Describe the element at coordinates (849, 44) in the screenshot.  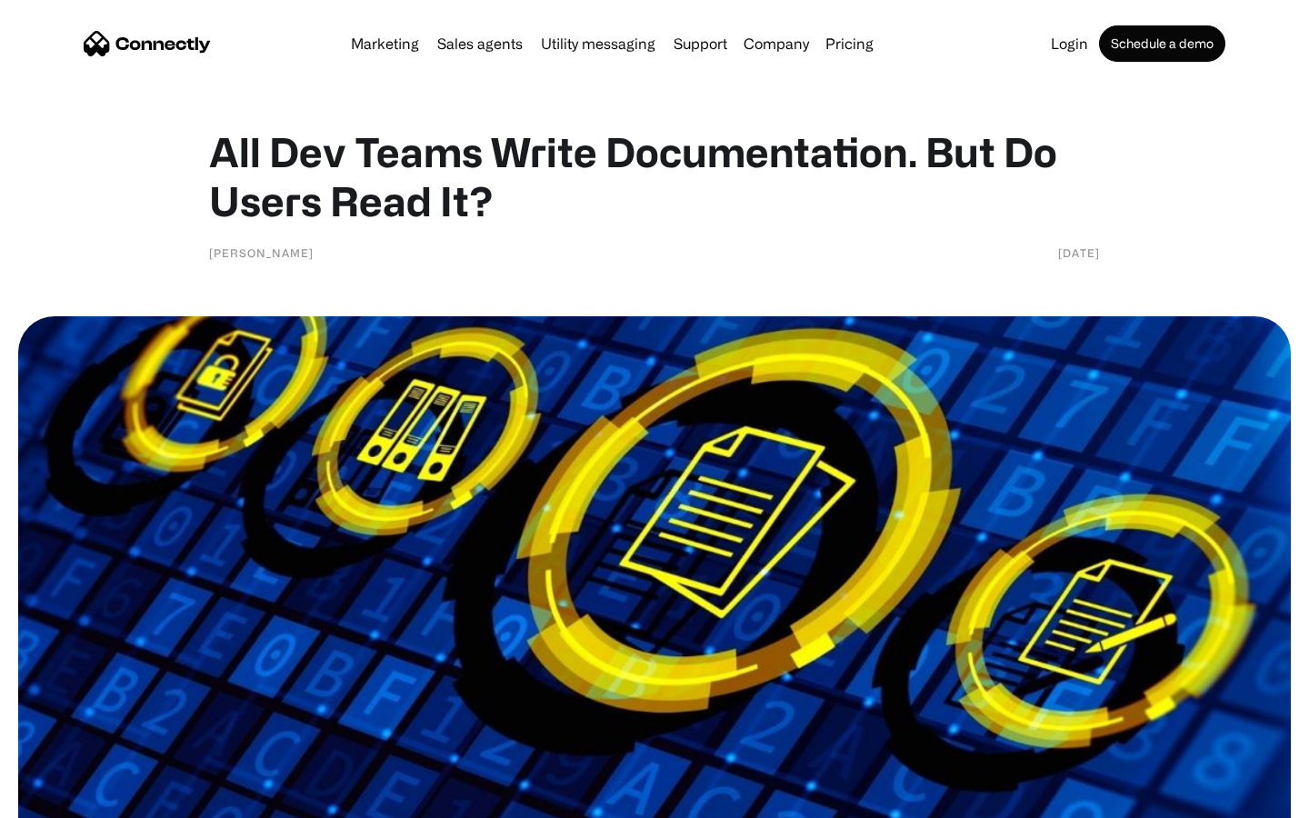
I see `a: Pricing` at that location.